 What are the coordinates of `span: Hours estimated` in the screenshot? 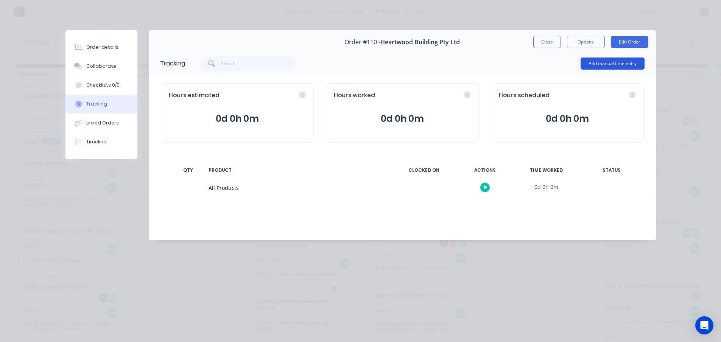 It's located at (194, 95).